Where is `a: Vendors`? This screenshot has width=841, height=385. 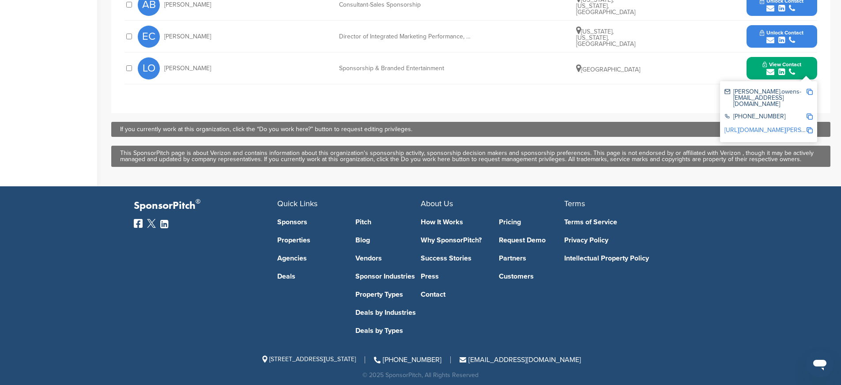
a: Vendors is located at coordinates (388, 258).